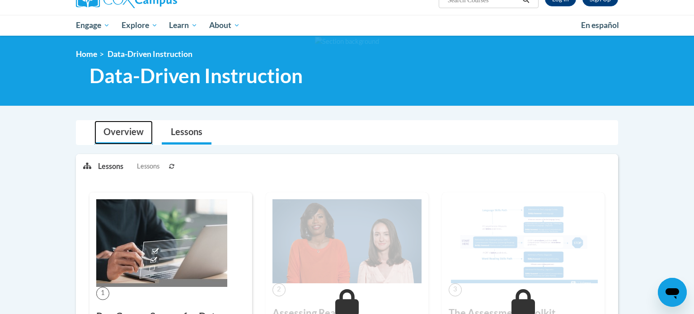 This screenshot has height=314, width=694. Describe the element at coordinates (123, 132) in the screenshot. I see `a: Overview` at that location.